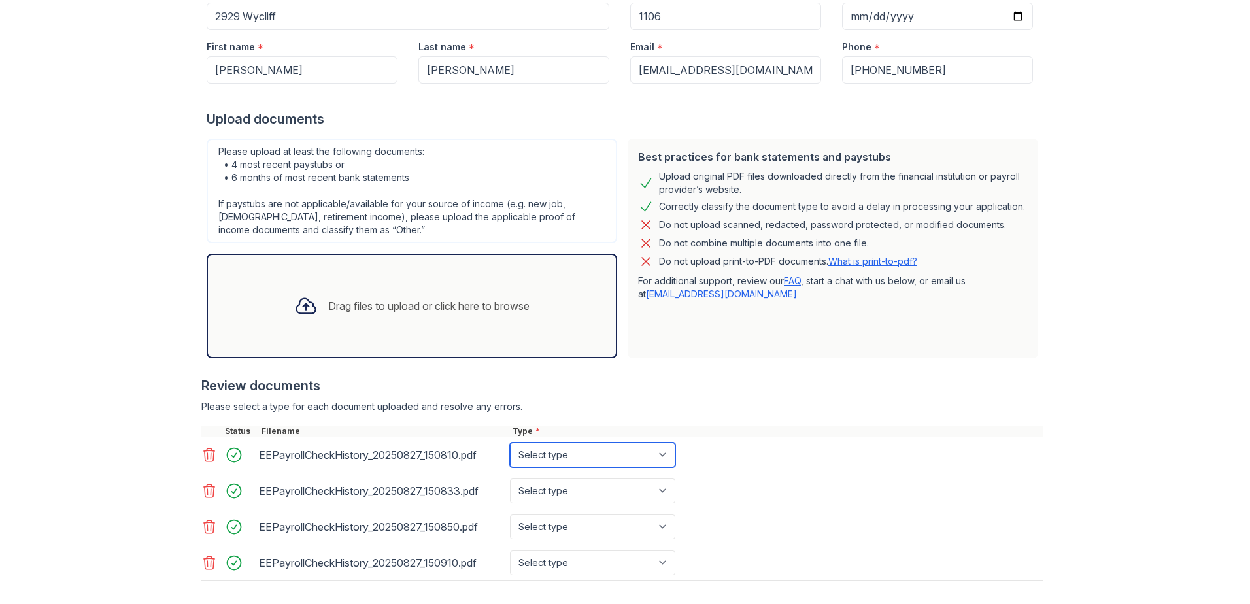 Image resolution: width=1250 pixels, height=604 pixels. Describe the element at coordinates (792, 280) in the screenshot. I see `a: FAQ` at that location.